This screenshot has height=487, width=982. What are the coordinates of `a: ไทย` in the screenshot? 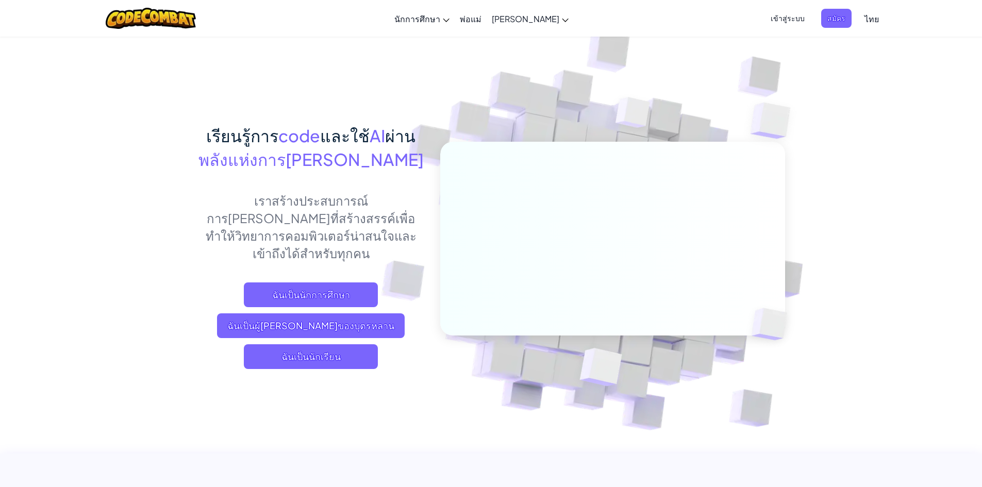 It's located at (872, 19).